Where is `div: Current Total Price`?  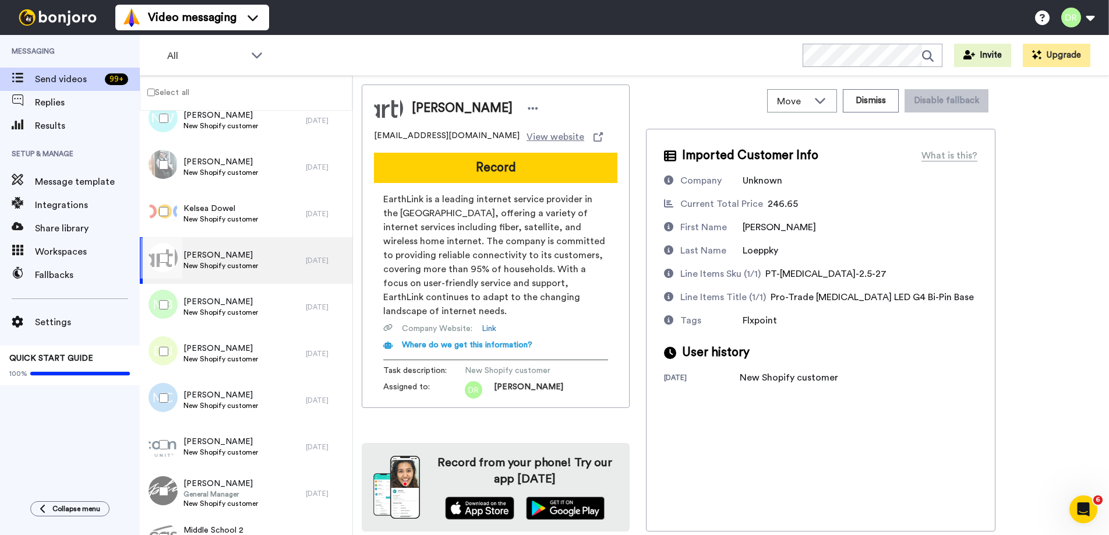 div: Current Total Price is located at coordinates (722, 204).